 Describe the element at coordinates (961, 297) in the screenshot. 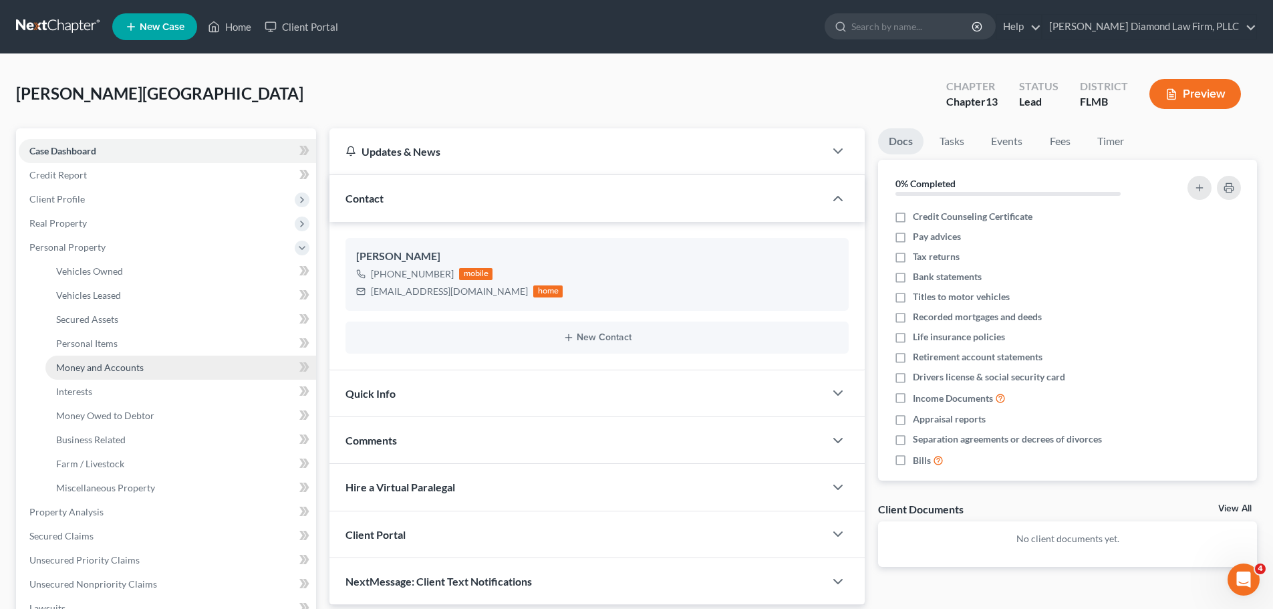

I see `span: Titles to motor vehicles` at that location.